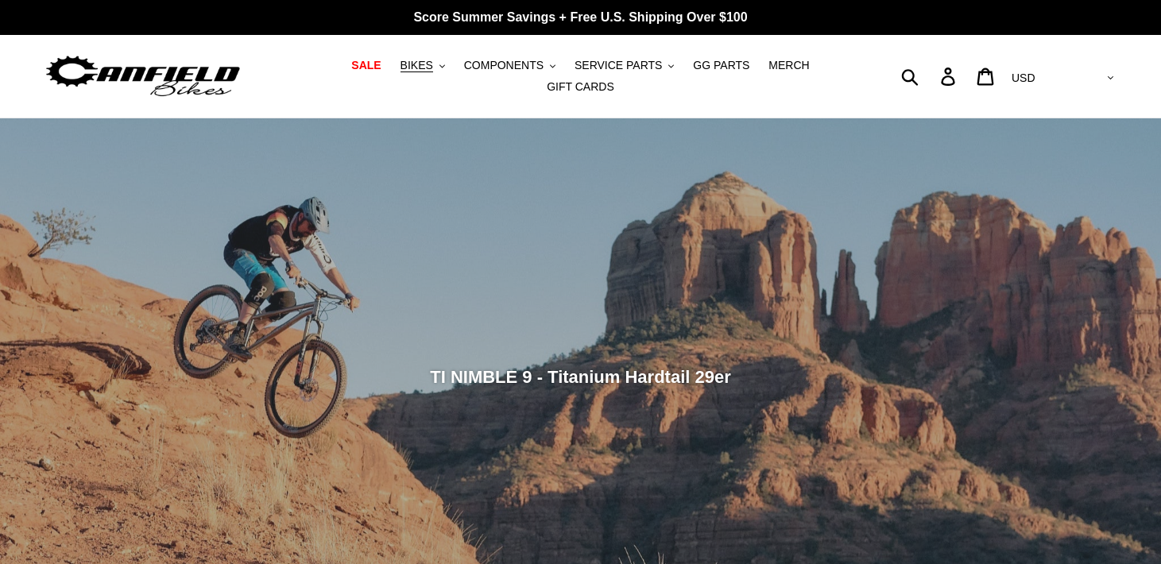 The width and height of the screenshot is (1161, 564). I want to click on img: Canfield Bikes, so click(143, 76).